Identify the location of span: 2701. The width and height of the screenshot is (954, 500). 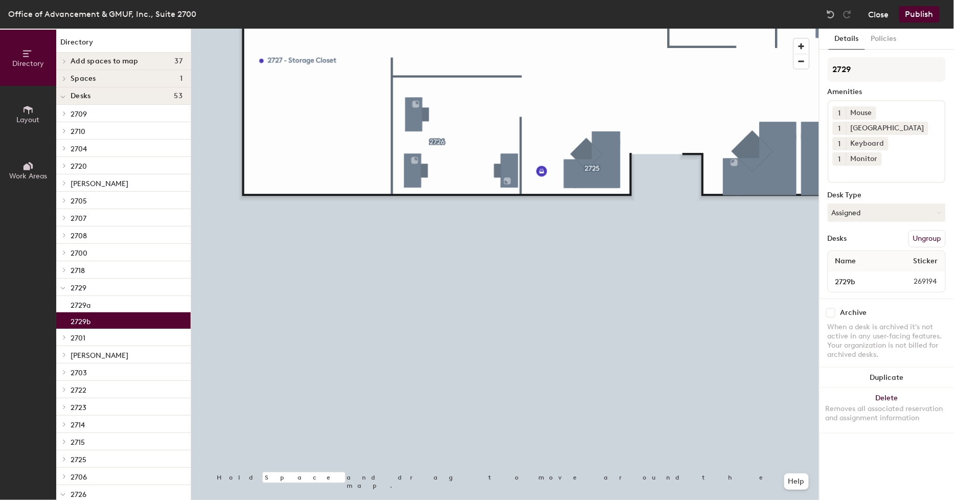
(78, 338).